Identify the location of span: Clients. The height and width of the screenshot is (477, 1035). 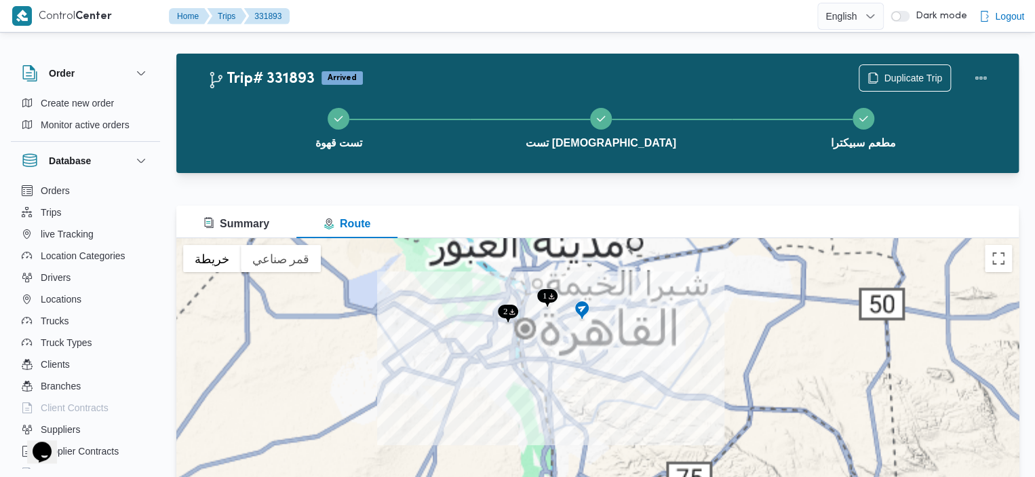
(55, 364).